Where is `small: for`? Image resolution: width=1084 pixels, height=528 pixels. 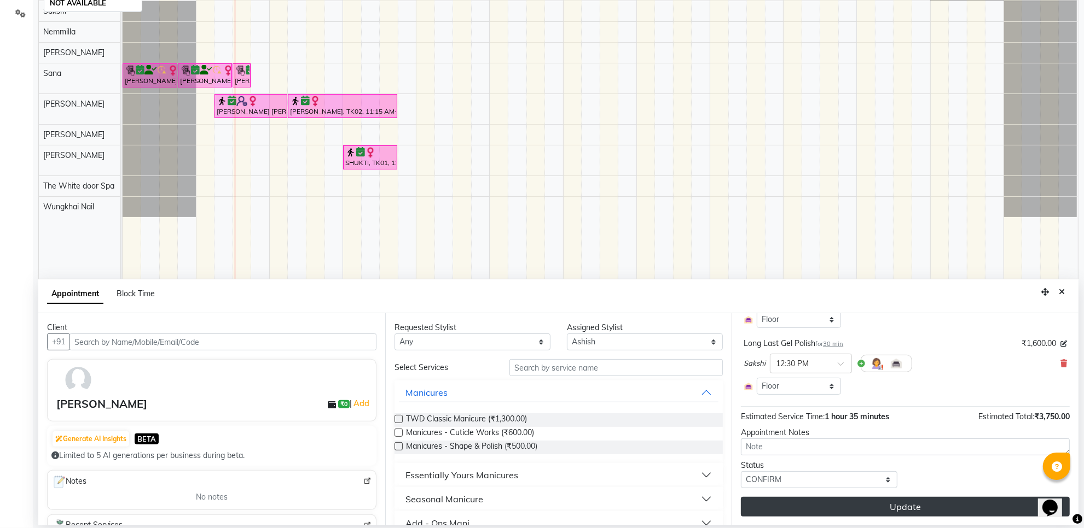
small: for is located at coordinates (829, 344).